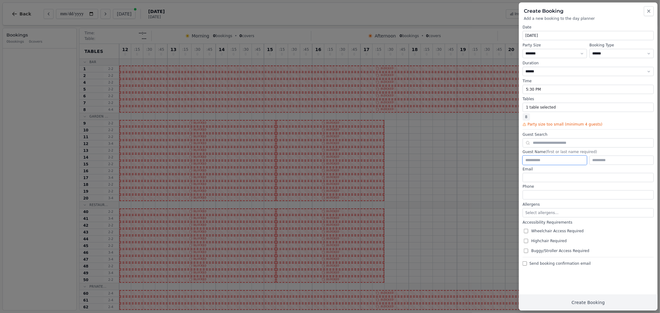  What do you see at coordinates (589, 89) in the screenshot?
I see `button: 5:30 PM` at bounding box center [589, 89].